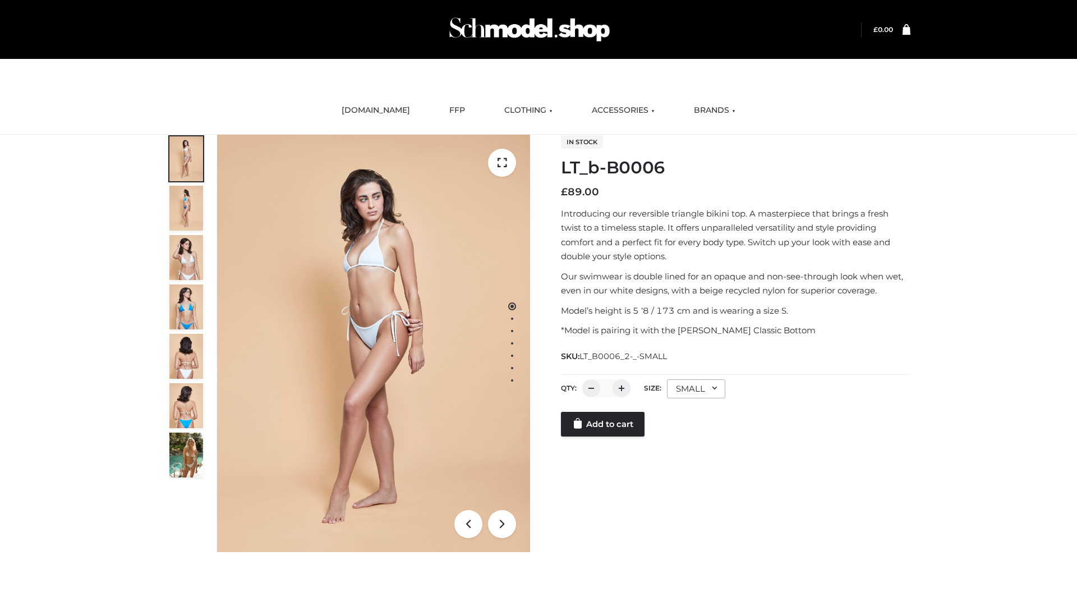  What do you see at coordinates (614, 356) in the screenshot?
I see `span: SKU:` at bounding box center [614, 356].